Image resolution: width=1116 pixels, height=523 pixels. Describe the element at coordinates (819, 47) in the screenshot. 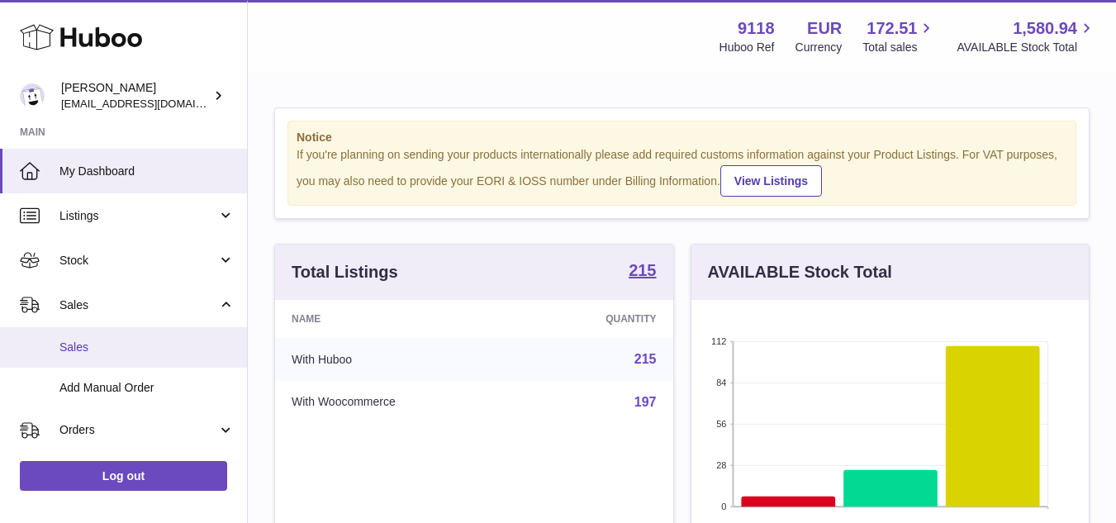

I see `div: Currency` at that location.